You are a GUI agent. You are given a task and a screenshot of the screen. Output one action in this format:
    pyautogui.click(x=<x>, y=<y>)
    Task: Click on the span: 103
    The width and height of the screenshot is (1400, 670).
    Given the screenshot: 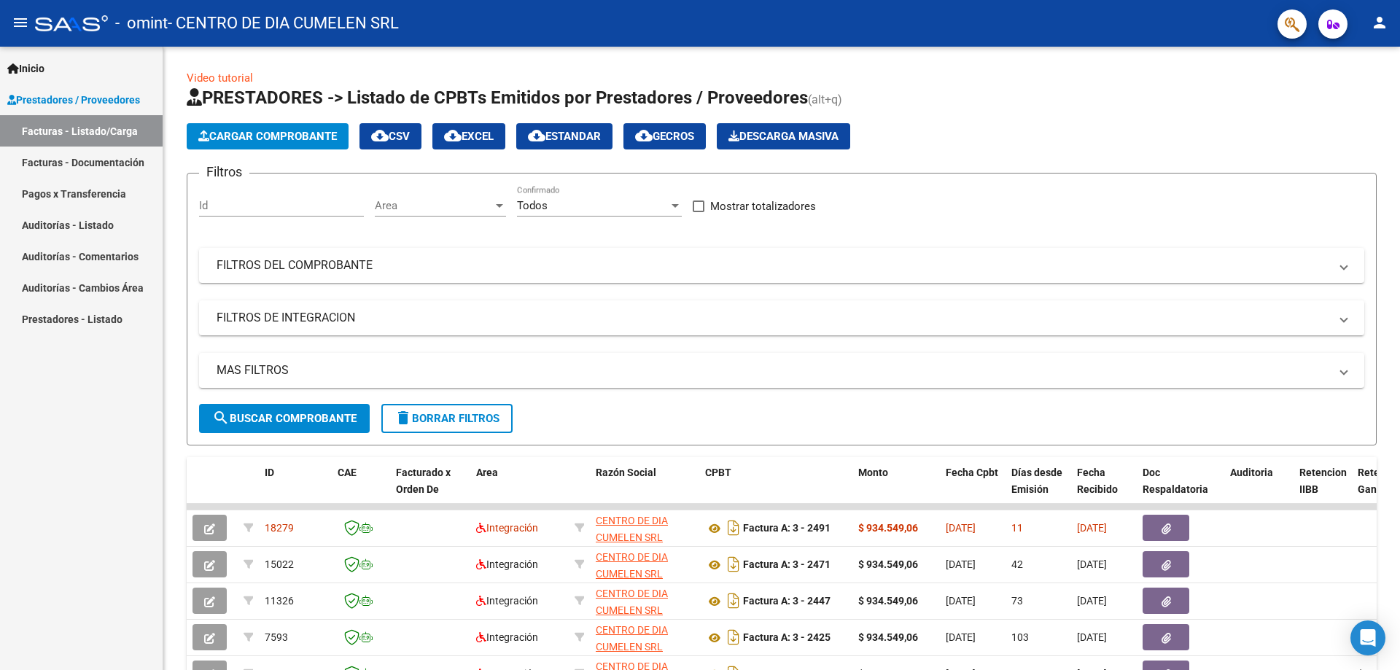 What is the action you would take?
    pyautogui.click(x=1020, y=637)
    